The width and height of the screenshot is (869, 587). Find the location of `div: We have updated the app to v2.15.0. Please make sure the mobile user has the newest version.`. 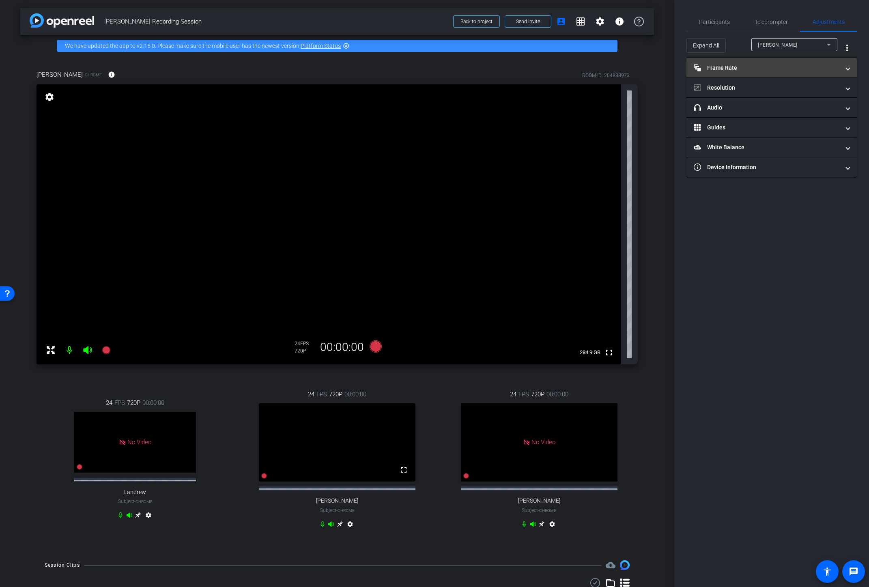

div: We have updated the app to v2.15.0. Please make sure the mobile user has the newest version. is located at coordinates (337, 46).